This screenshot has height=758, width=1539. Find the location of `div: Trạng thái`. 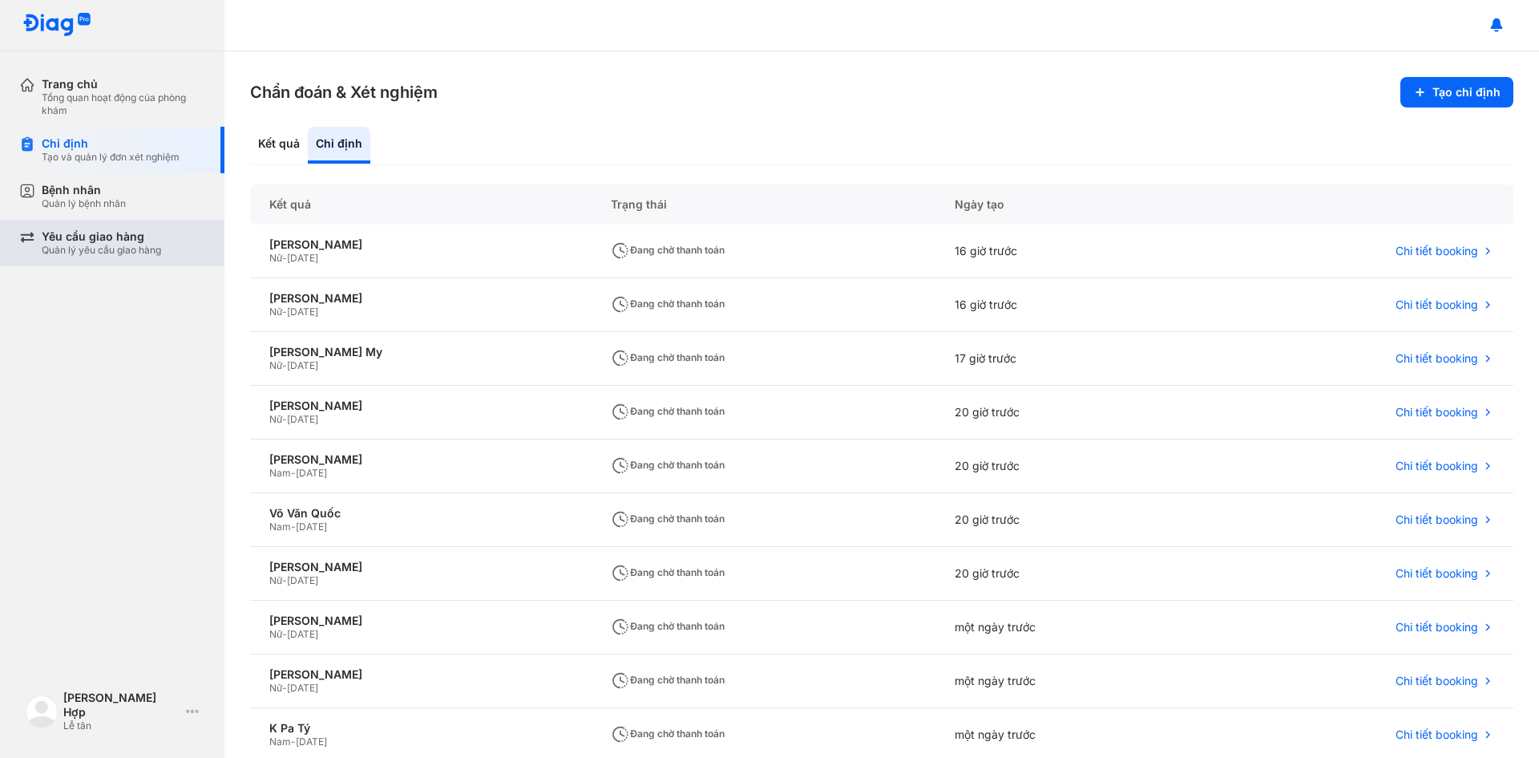

div: Trạng thái is located at coordinates (763, 204).